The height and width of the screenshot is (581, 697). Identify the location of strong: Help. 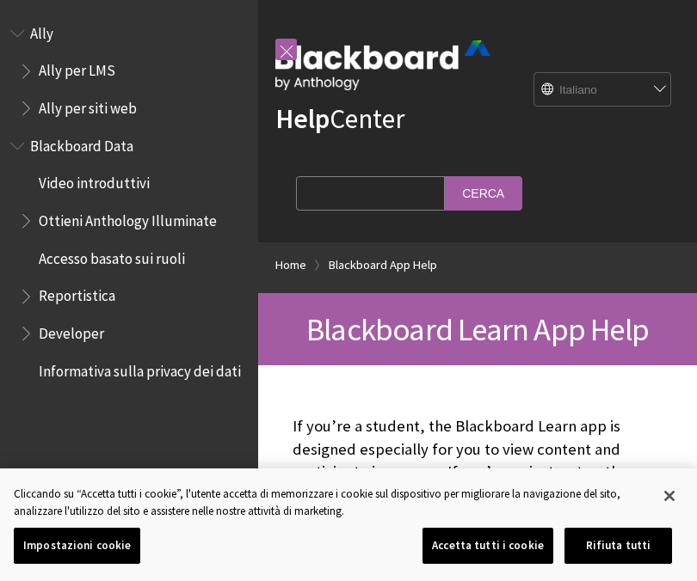
(302, 119).